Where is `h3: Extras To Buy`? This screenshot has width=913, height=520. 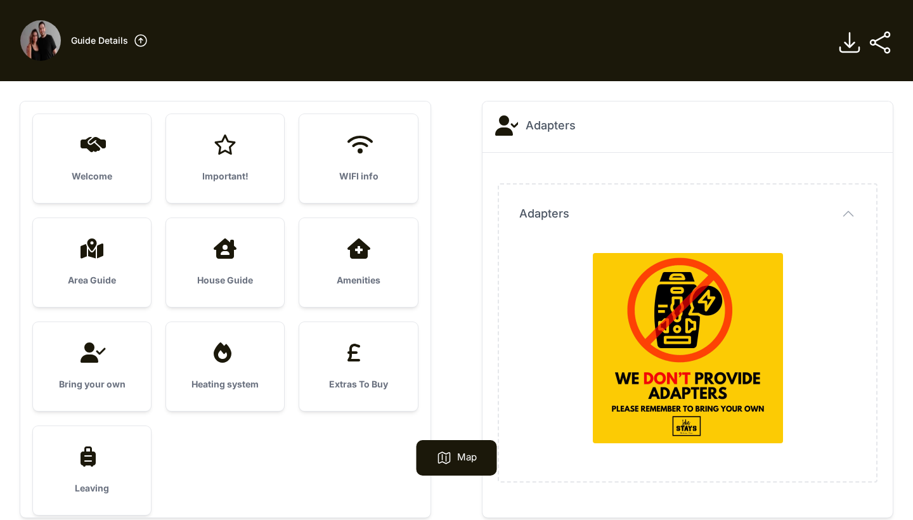
h3: Extras To Buy is located at coordinates (358, 384).